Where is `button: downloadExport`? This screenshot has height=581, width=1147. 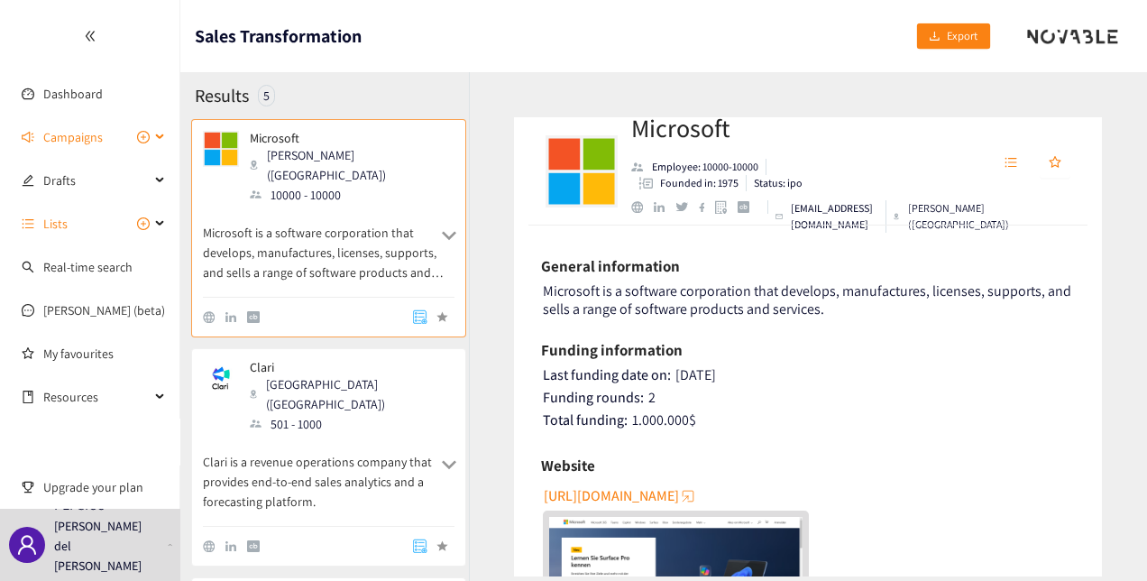
button: downloadExport is located at coordinates (953, 36).